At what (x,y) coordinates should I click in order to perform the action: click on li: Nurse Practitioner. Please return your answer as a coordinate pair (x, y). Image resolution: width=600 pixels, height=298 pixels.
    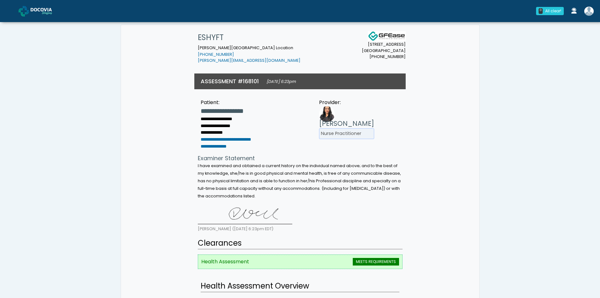
    Looking at the image, I should click on (346, 134).